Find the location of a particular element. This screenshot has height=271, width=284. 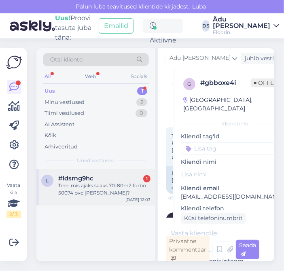

div: DS is located at coordinates (206, 26).